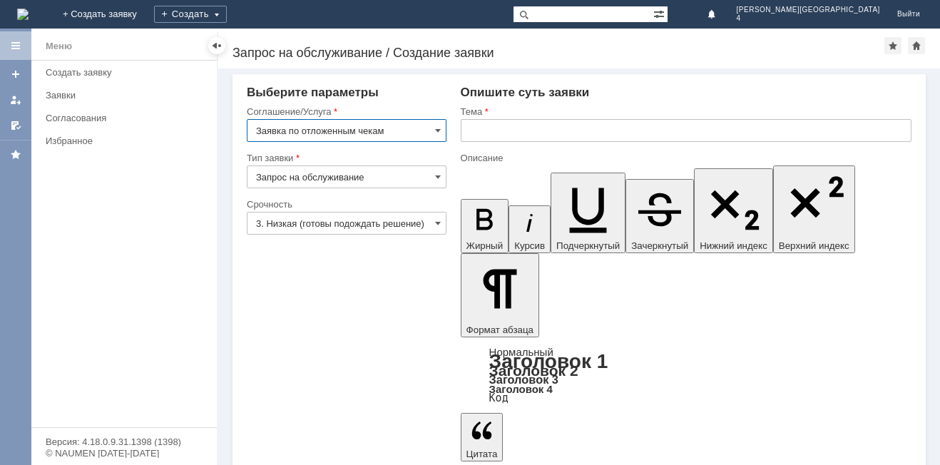  Describe the element at coordinates (684, 111) in the screenshot. I see `div: Тема` at that location.